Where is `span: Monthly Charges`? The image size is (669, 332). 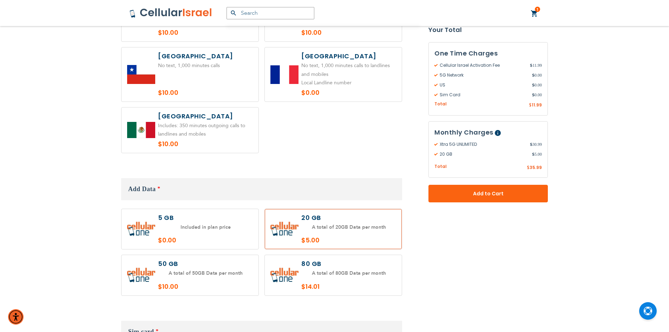 span: Monthly Charges is located at coordinates (464, 132).